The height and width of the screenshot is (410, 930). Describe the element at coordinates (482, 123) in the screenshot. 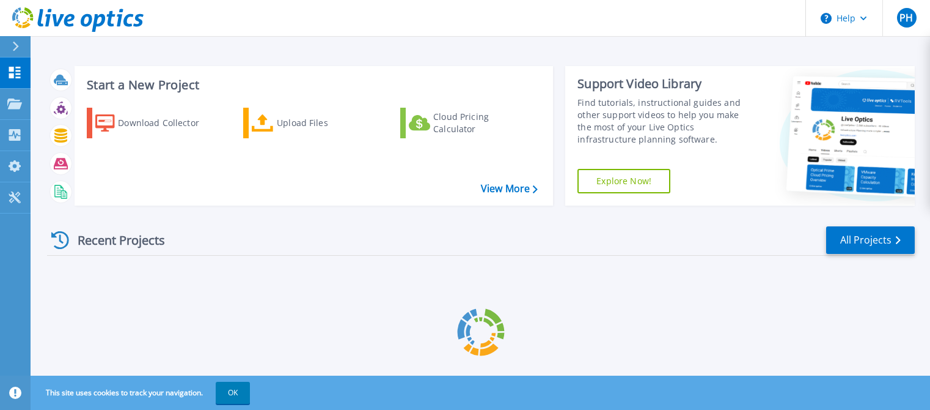

I see `div: Cloud Pricing Calculator` at that location.